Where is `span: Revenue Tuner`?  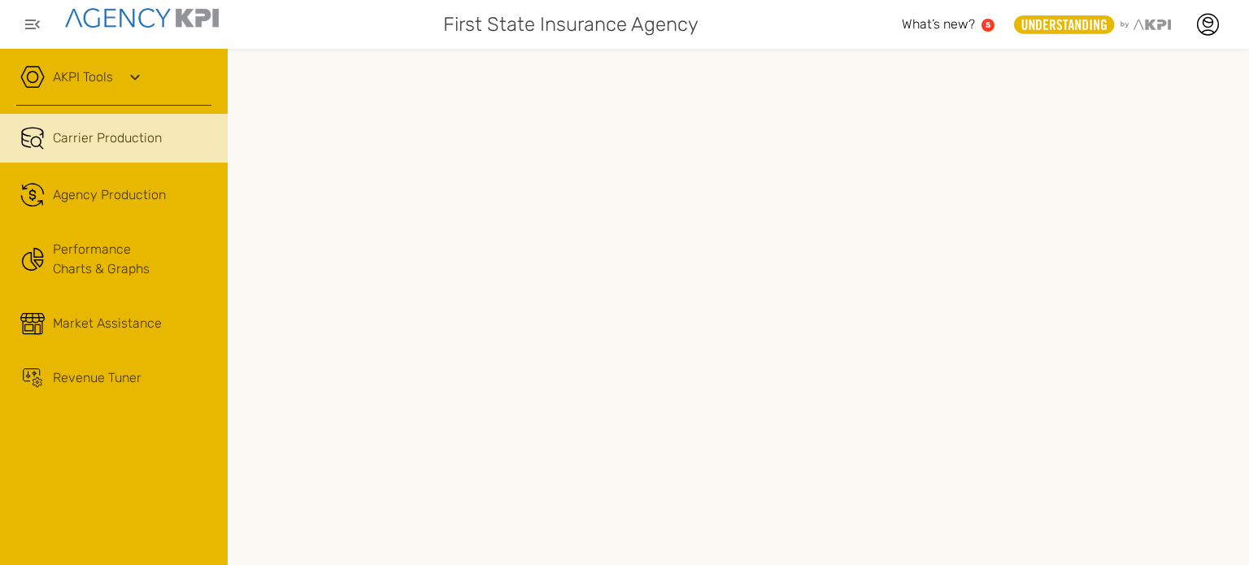
span: Revenue Tuner is located at coordinates (97, 378).